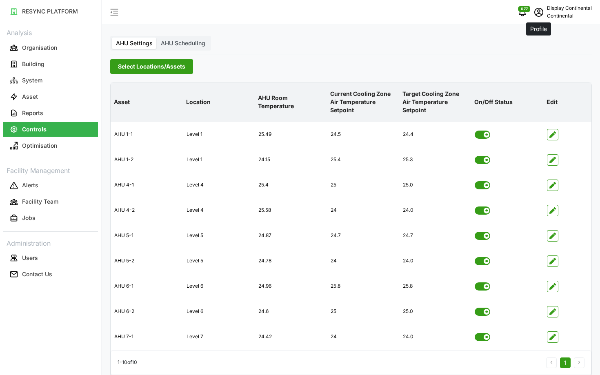 This screenshot has width=600, height=375. Describe the element at coordinates (51, 219) in the screenshot. I see `button: Jobs` at that location.